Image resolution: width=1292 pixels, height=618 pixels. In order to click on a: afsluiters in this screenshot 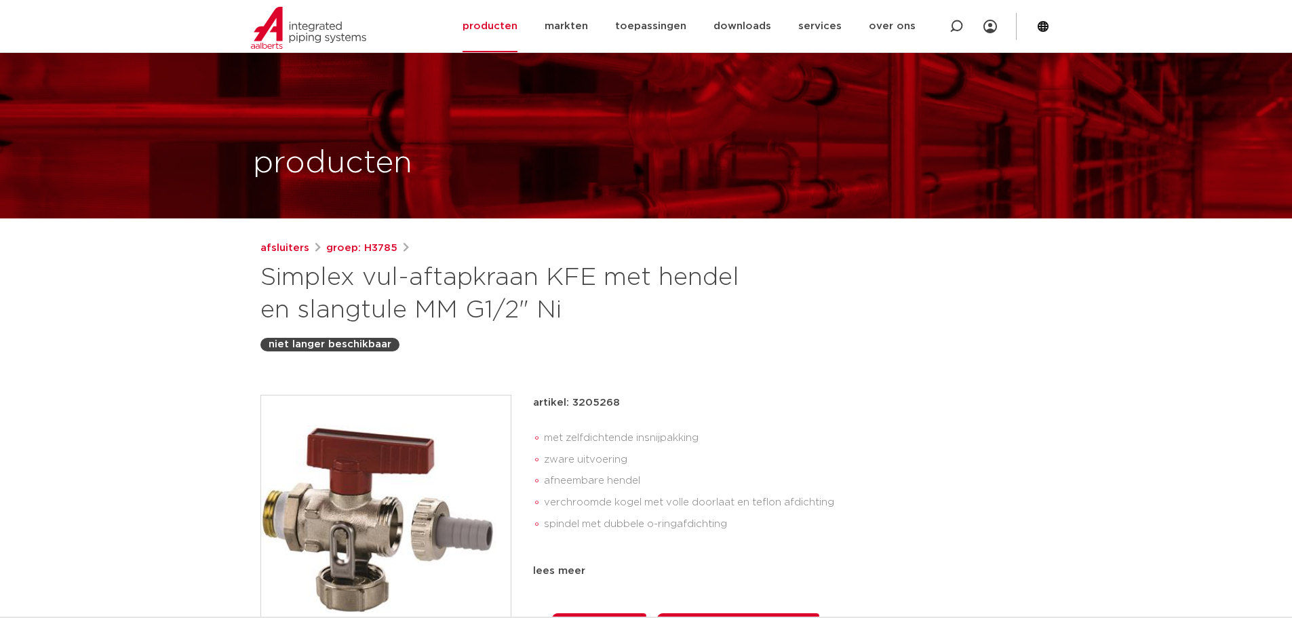, I will do `click(285, 248)`.